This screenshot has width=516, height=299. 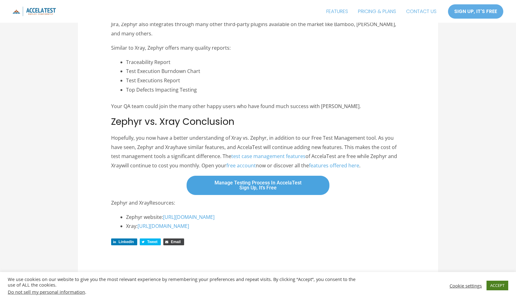 I want to click on a: ACCEPT, so click(x=498, y=285).